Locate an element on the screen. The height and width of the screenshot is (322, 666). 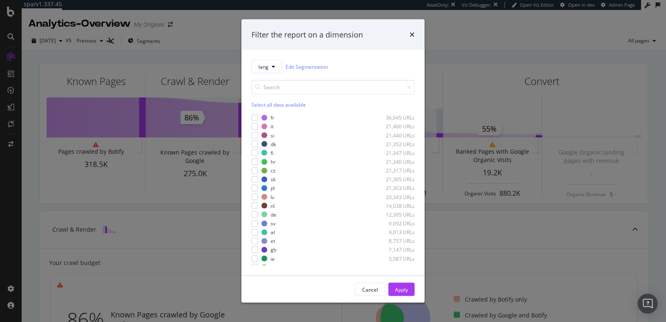
div: lt is located at coordinates (272, 267).